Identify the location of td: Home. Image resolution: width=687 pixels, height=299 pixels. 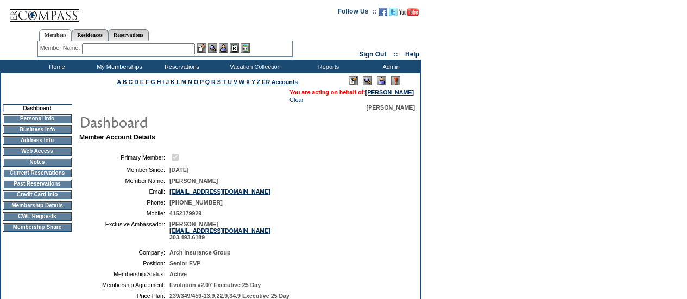
(55, 66).